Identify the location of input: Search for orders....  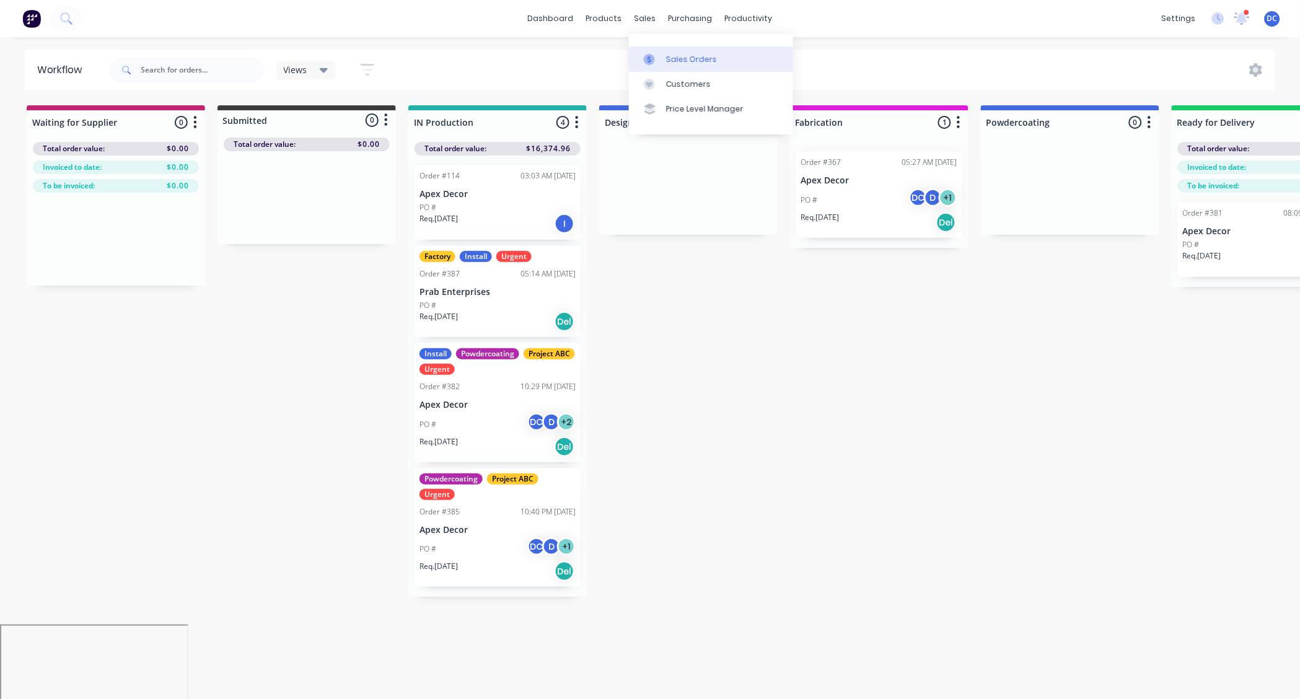
(203, 70).